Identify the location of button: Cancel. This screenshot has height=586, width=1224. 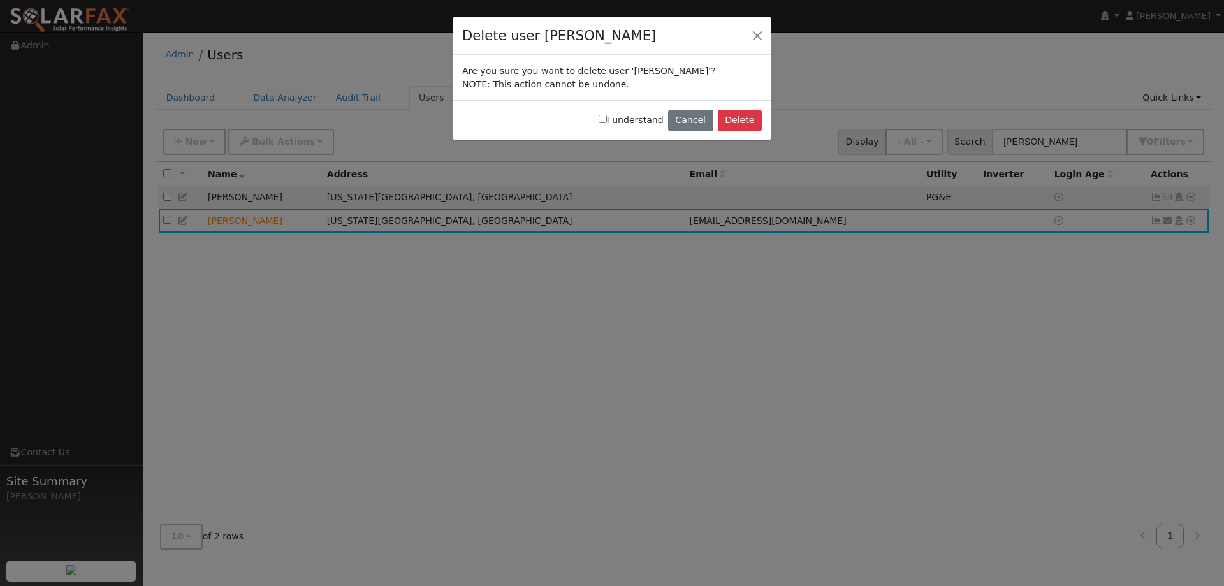
(690, 120).